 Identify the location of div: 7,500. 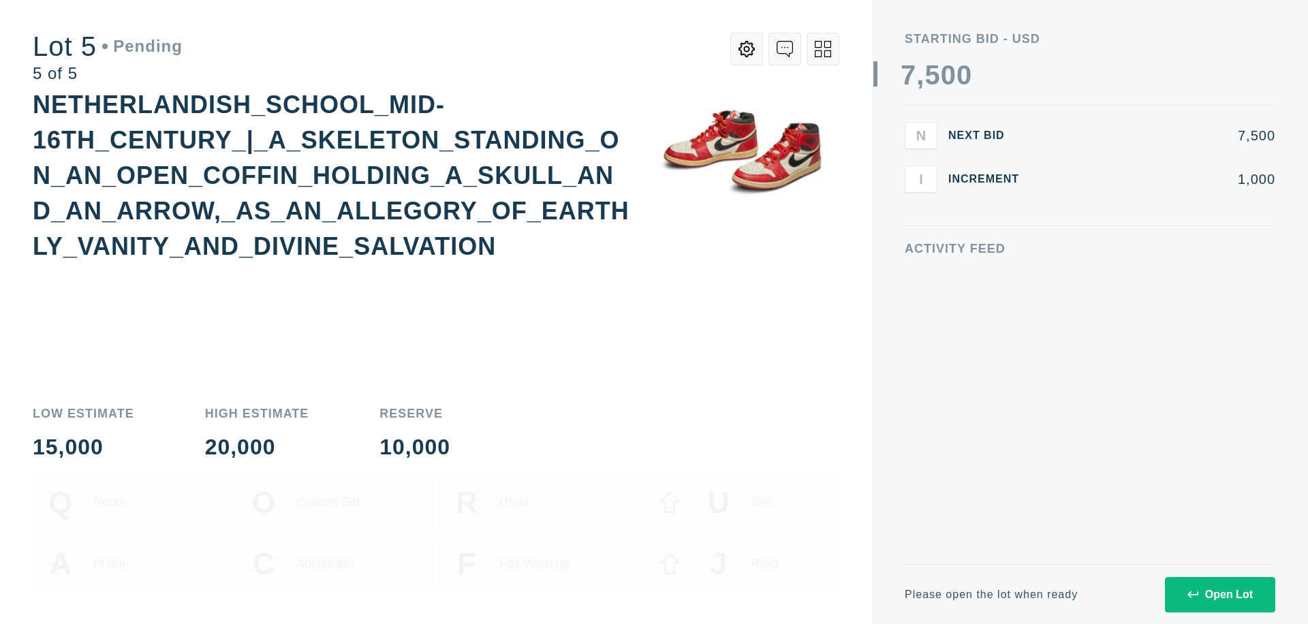
(1159, 136).